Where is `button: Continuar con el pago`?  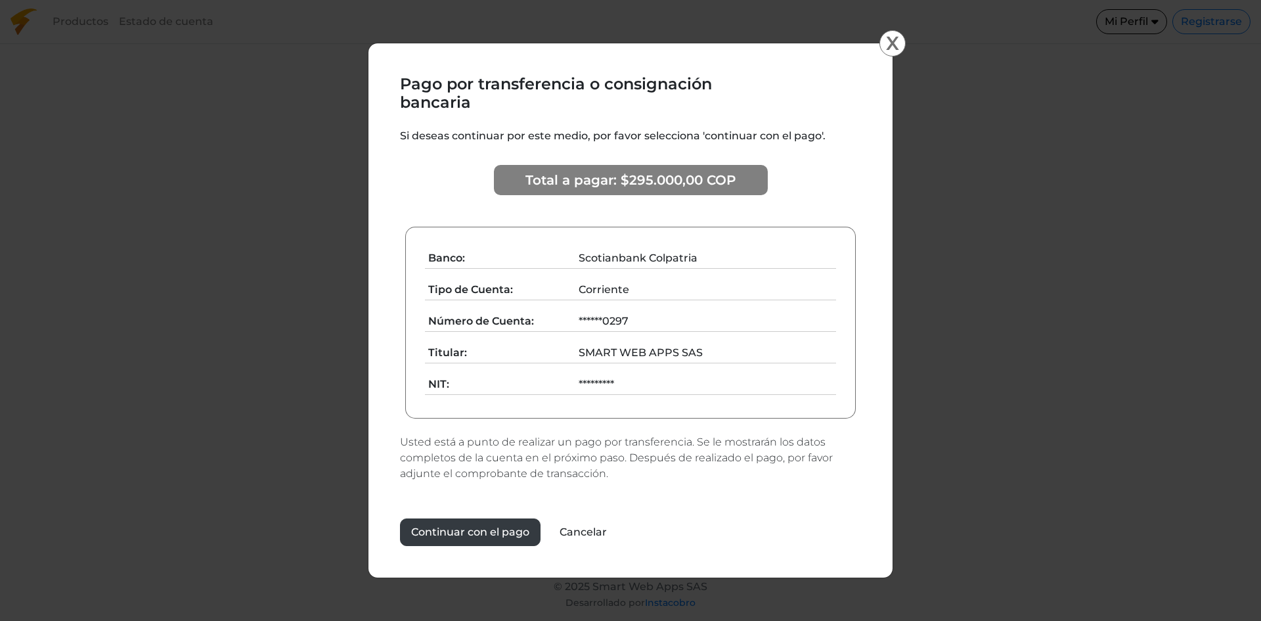 button: Continuar con el pago is located at coordinates (470, 532).